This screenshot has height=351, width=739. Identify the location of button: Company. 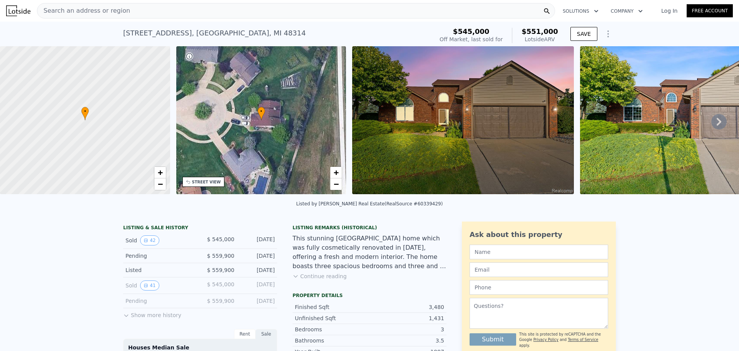
(626, 11).